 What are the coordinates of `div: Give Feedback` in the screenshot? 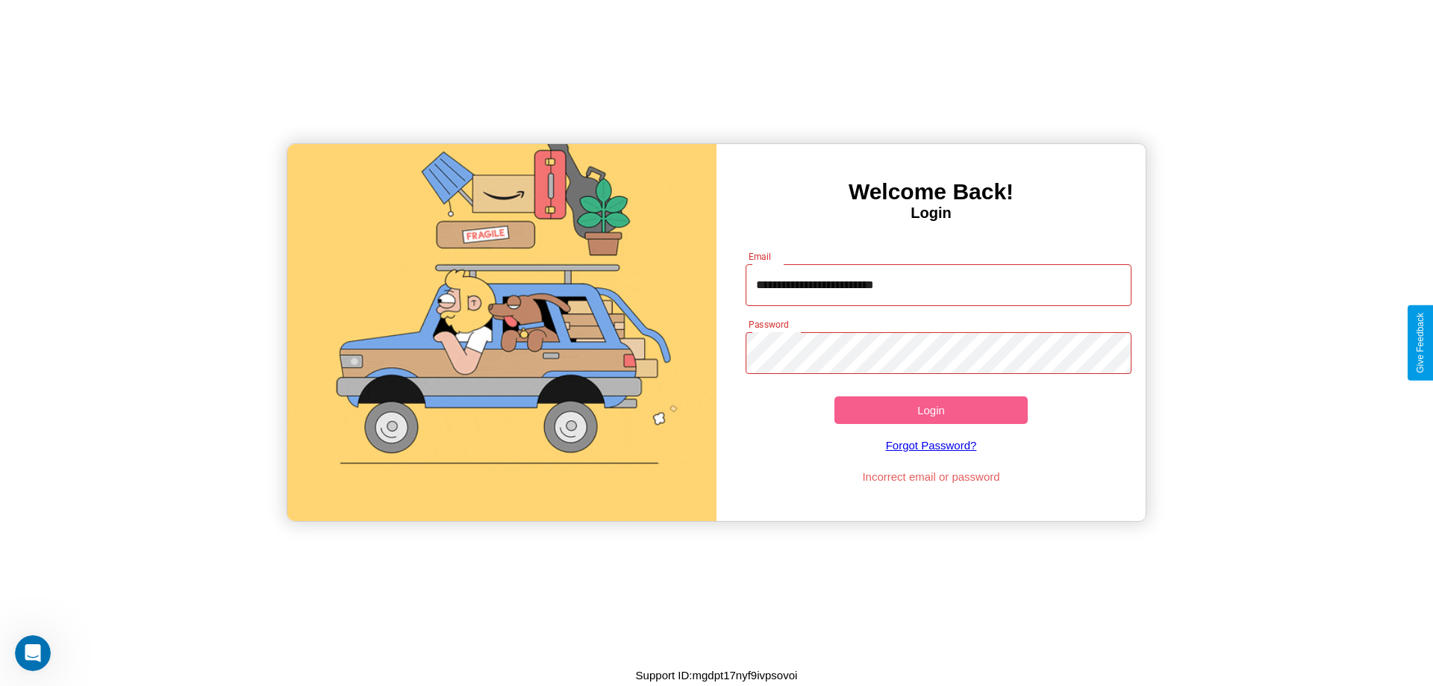 It's located at (1420, 343).